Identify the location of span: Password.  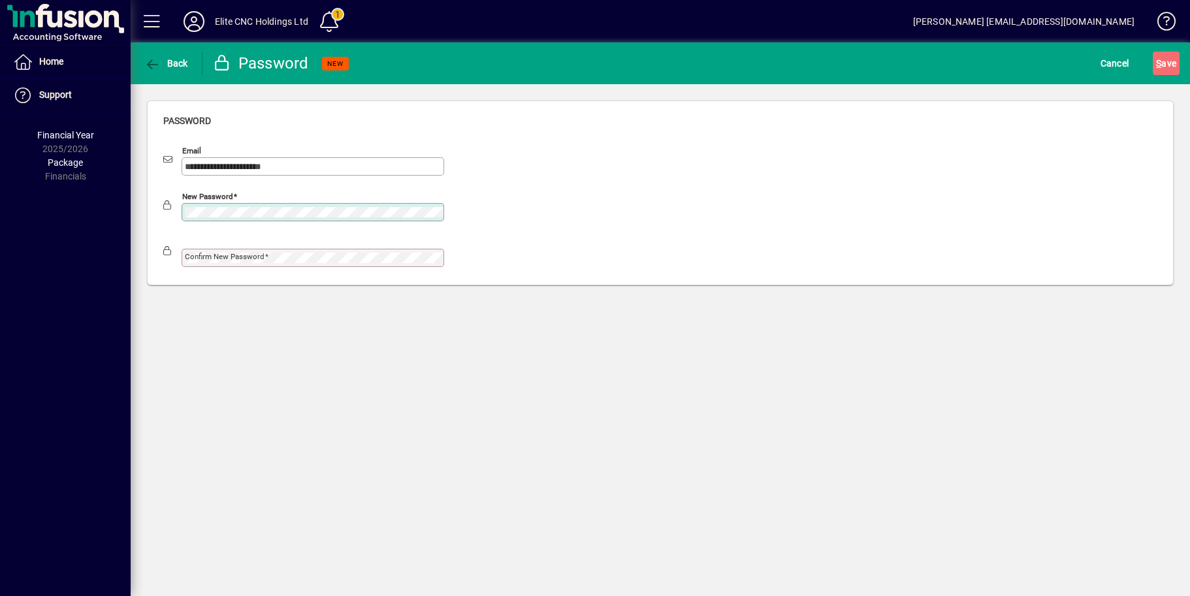
(187, 121).